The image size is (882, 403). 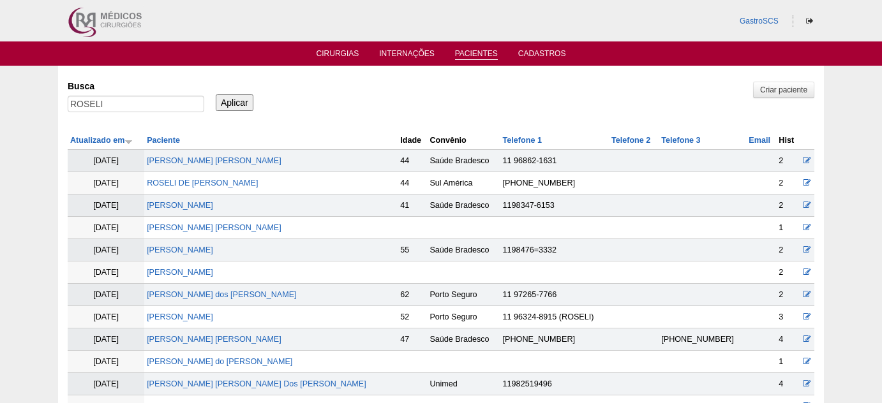 What do you see at coordinates (554, 384) in the screenshot?
I see `td: 11982519496` at bounding box center [554, 384].